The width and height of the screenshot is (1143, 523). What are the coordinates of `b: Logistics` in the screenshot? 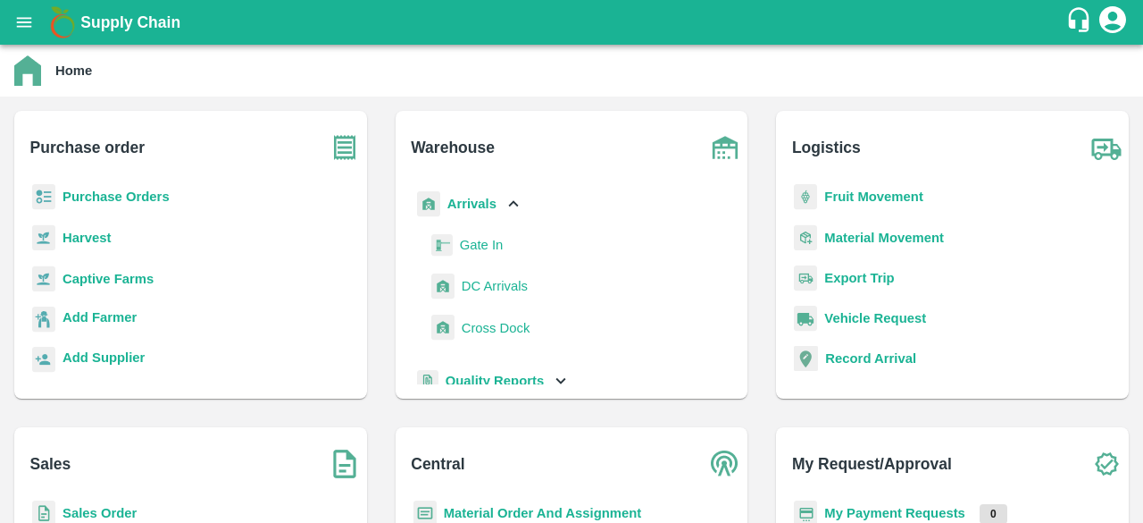 It's located at (826, 147).